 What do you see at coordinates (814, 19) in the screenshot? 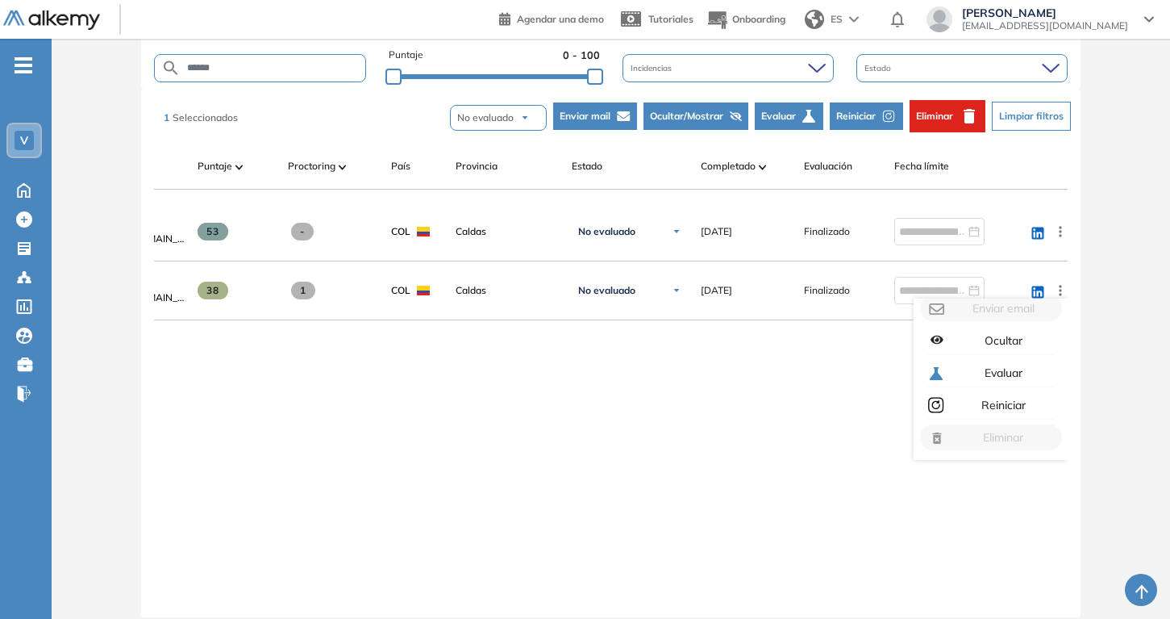
I see `img: world` at bounding box center [814, 19].